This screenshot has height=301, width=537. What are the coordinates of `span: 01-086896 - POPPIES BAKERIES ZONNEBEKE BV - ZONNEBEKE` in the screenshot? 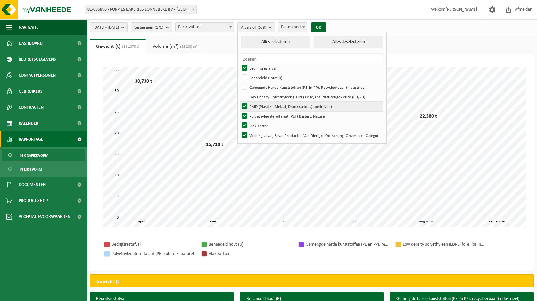 It's located at (141, 10).